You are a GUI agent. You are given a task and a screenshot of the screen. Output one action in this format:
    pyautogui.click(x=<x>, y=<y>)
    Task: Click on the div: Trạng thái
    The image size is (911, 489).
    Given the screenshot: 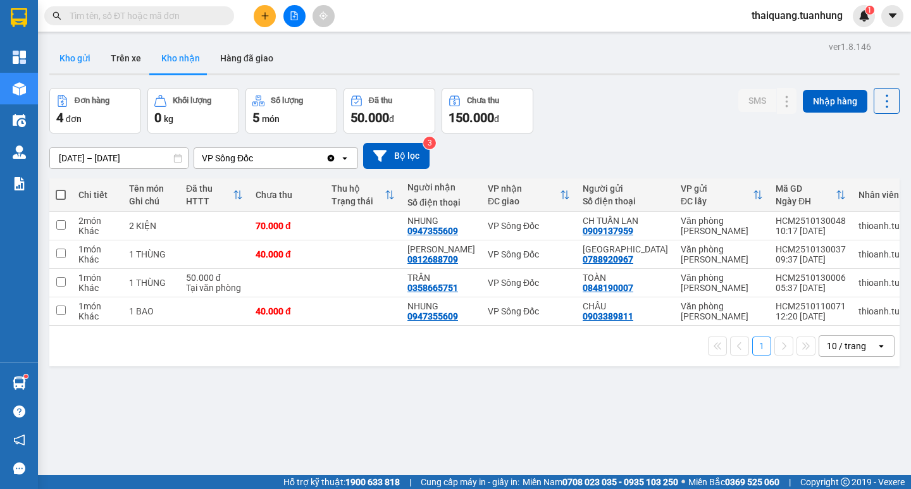 What is the action you would take?
    pyautogui.click(x=358, y=201)
    